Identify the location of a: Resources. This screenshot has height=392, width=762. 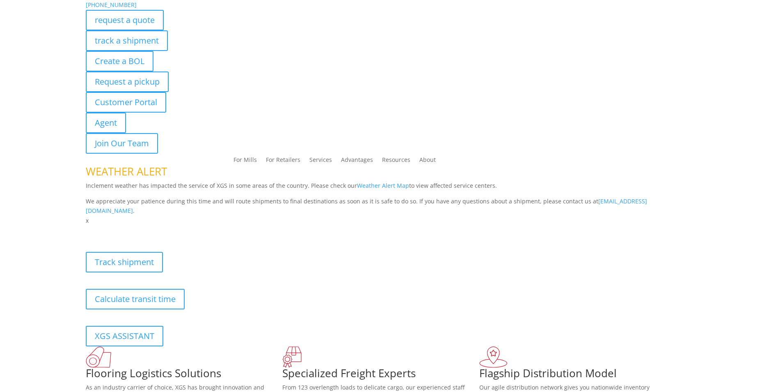
(396, 161).